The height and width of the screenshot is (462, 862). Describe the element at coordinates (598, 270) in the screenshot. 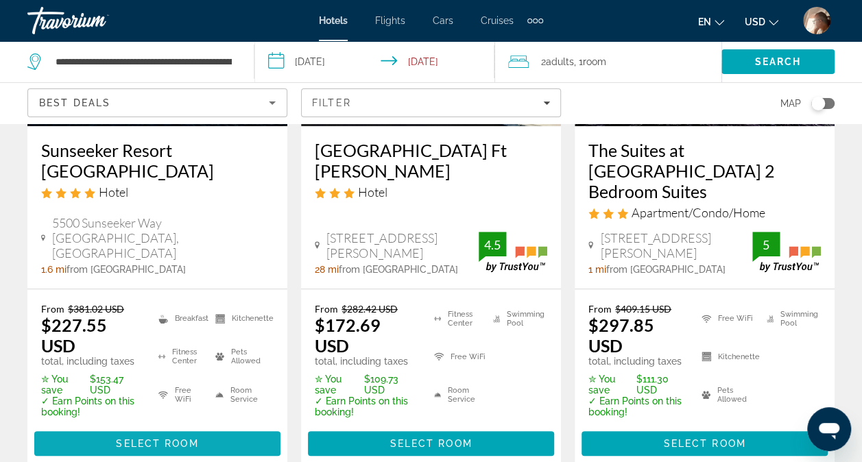

I see `span: 1 mi` at that location.